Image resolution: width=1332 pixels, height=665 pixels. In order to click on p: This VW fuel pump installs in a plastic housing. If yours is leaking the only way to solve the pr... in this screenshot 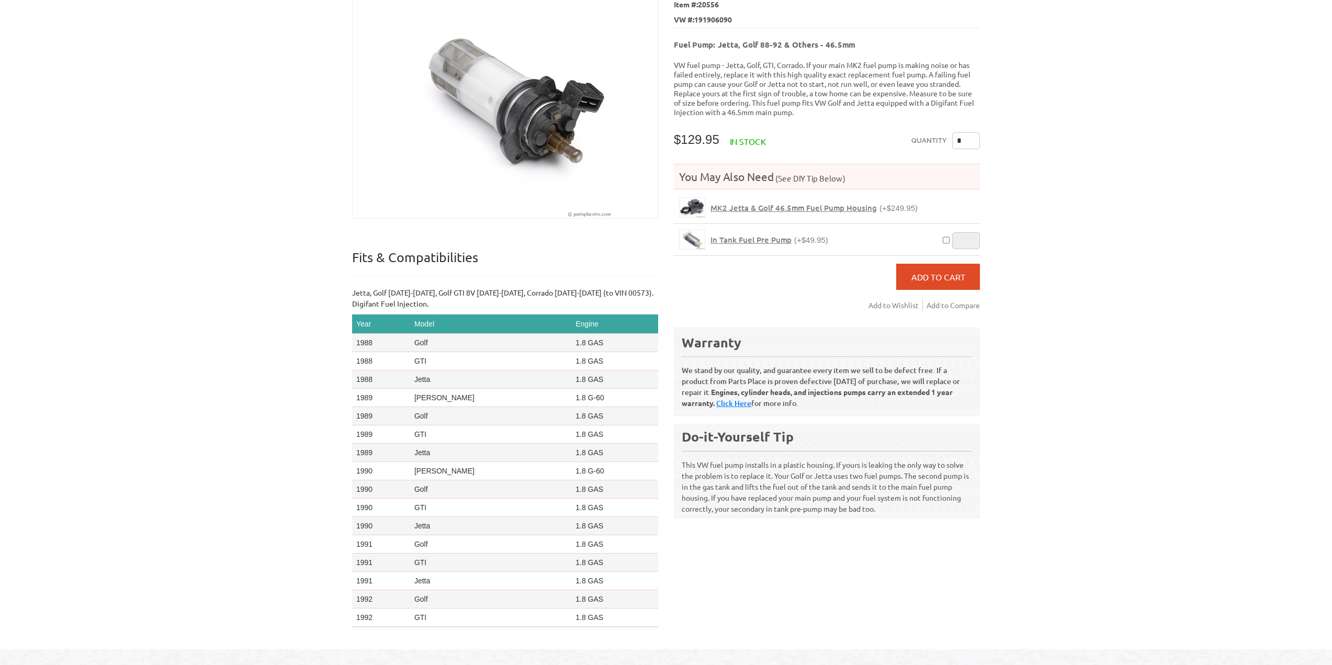, I will do `click(826, 482)`.